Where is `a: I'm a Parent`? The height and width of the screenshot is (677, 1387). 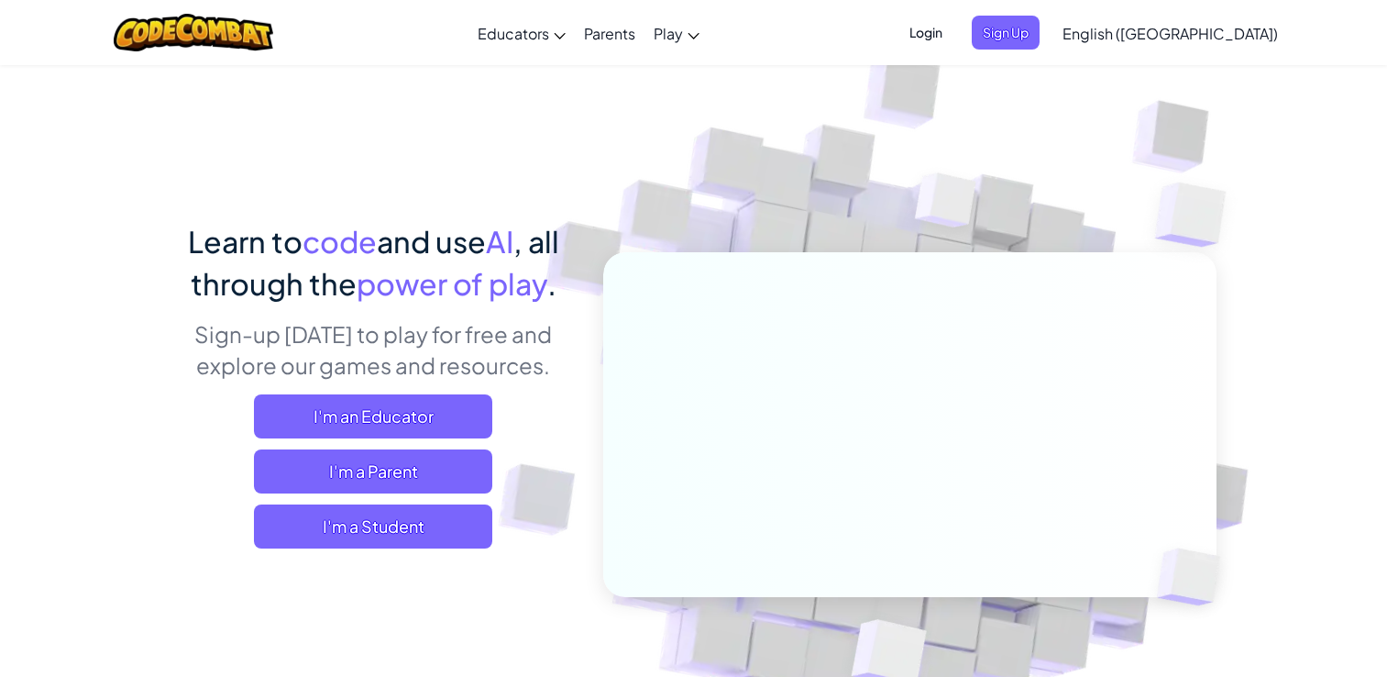 a: I'm a Parent is located at coordinates (373, 471).